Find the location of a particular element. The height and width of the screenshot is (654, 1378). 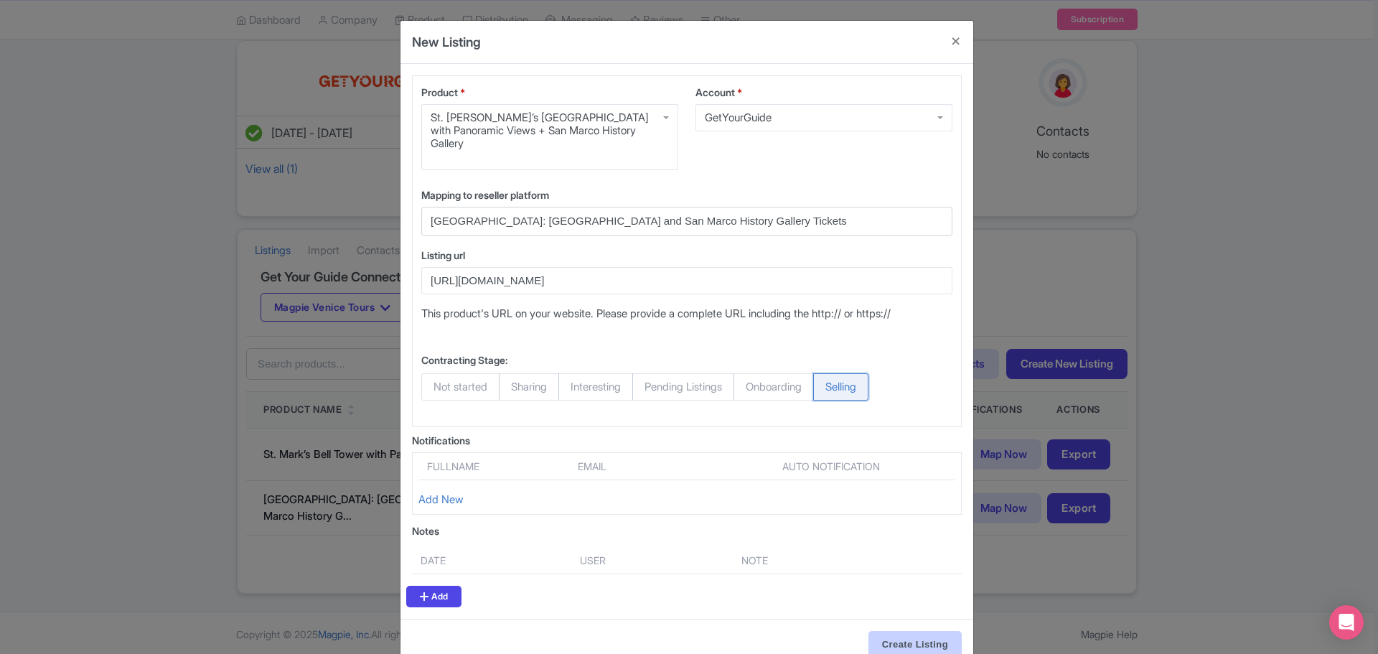

h4: New Listing is located at coordinates (446, 42).